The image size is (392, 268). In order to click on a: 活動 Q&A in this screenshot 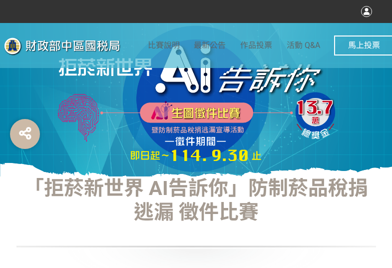, I will do `click(303, 45)`.